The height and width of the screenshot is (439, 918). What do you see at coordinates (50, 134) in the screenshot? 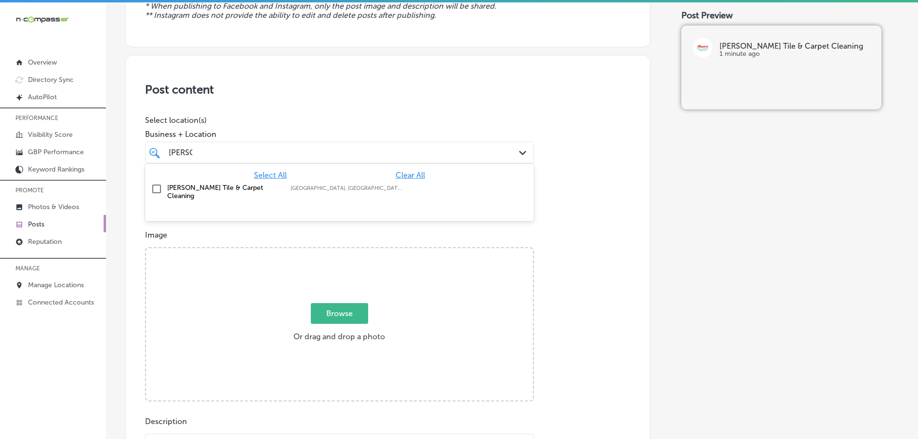
I see `p: Visibility Score` at bounding box center [50, 134].